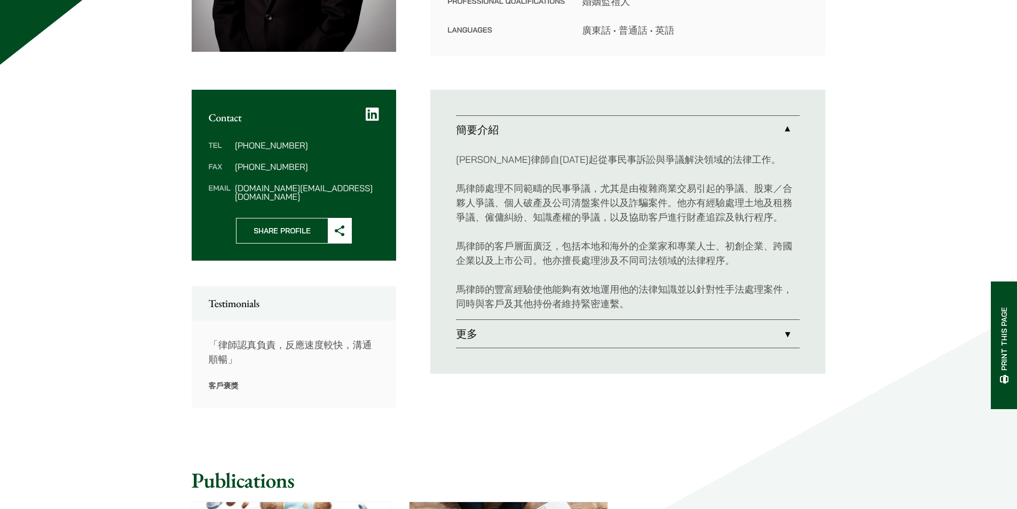  Describe the element at coordinates (509, 480) in the screenshot. I see `h2: Publications` at that location.